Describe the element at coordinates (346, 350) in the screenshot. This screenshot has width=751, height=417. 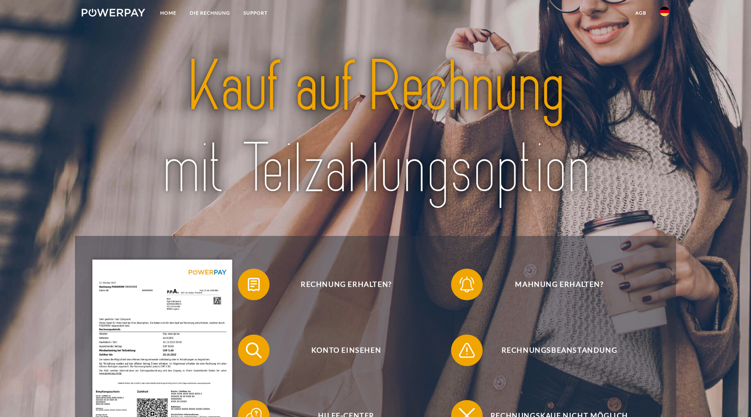
I see `span: Konto einsehen` at that location.